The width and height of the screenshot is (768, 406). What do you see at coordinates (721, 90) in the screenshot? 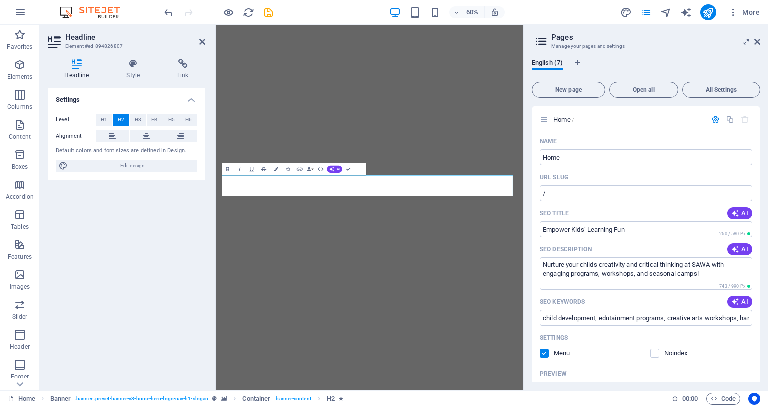
I see `button: All Settings` at bounding box center [721, 90].